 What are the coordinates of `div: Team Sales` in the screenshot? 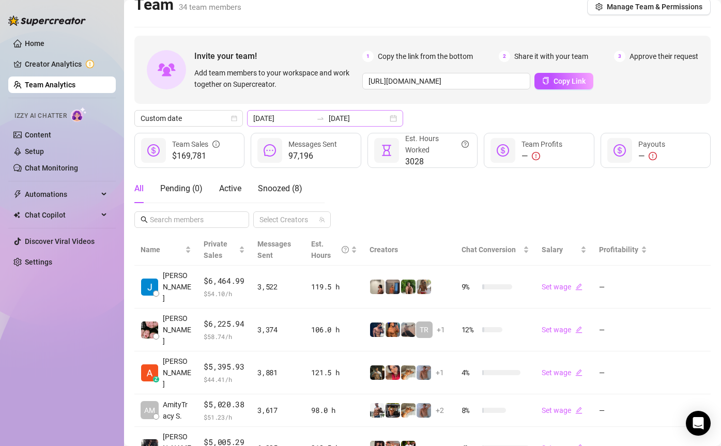 It's located at (196, 144).